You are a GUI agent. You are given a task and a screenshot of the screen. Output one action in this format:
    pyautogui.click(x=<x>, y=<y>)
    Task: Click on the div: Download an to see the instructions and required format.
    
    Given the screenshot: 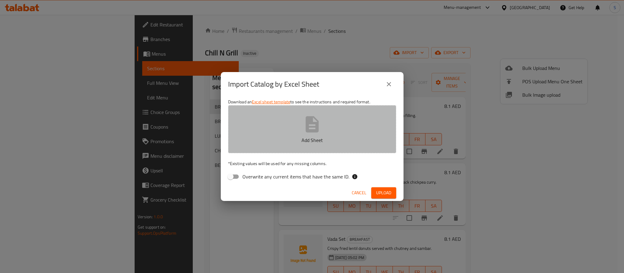 What is the action you would take?
    pyautogui.click(x=312, y=141)
    